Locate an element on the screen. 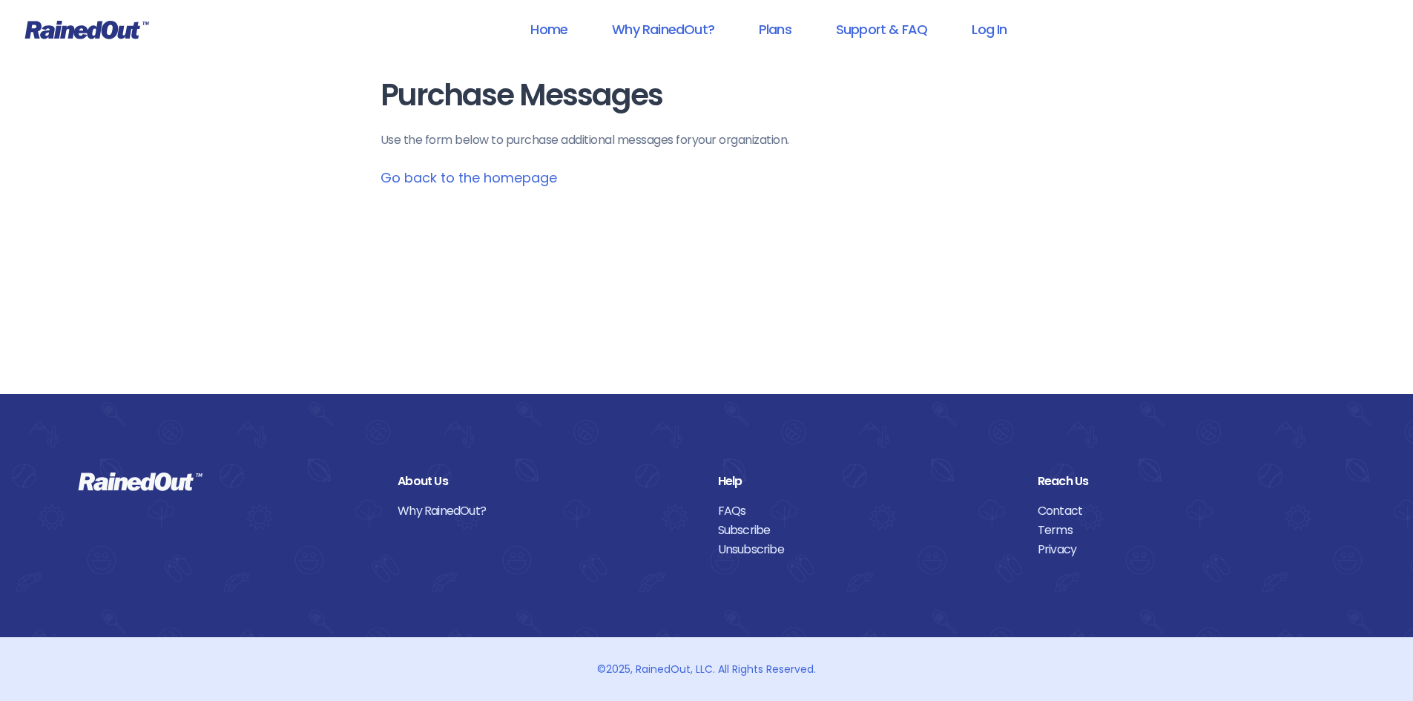  a: Plans is located at coordinates (775, 29).